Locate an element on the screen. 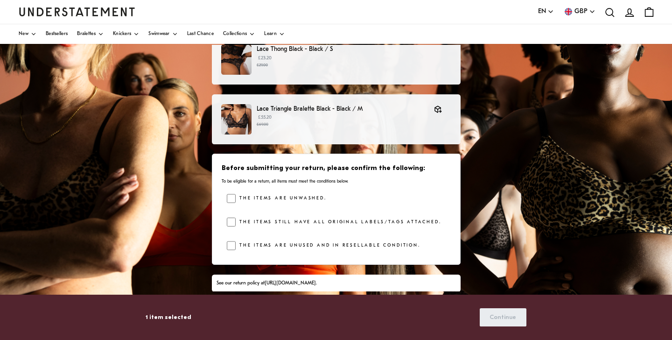 The height and width of the screenshot is (340, 672). p: Lace Thong Black - Black / S is located at coordinates (354, 49).